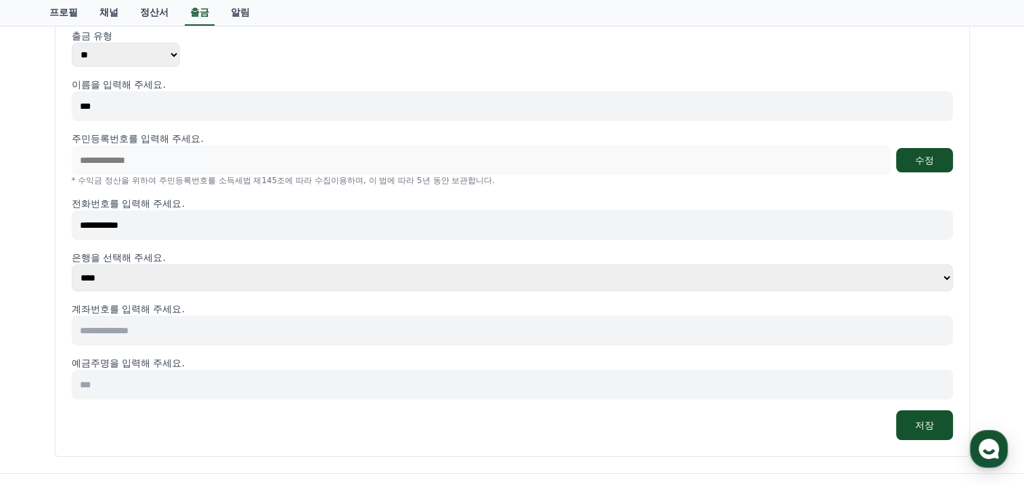 The image size is (1024, 484). I want to click on a: 대화, so click(132, 389).